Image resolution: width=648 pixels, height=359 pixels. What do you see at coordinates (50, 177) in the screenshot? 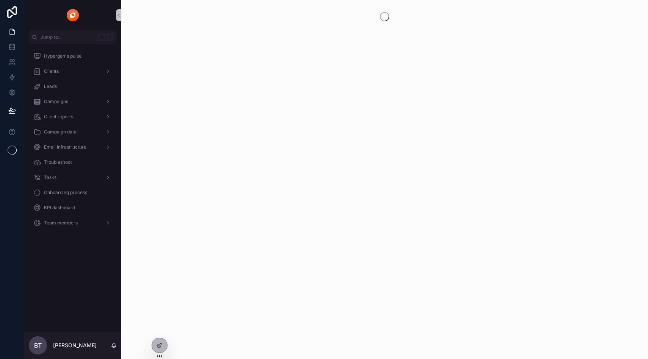
I see `span: Tasks` at bounding box center [50, 177].